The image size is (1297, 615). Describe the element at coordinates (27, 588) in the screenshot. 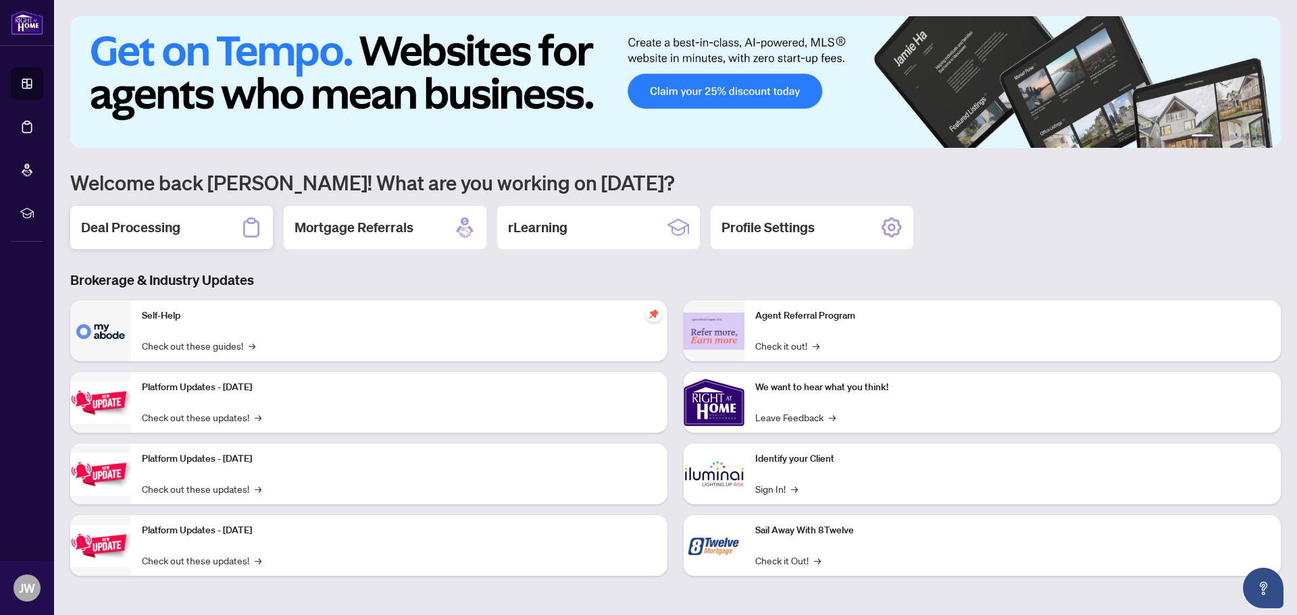

I see `span: JW` at that location.